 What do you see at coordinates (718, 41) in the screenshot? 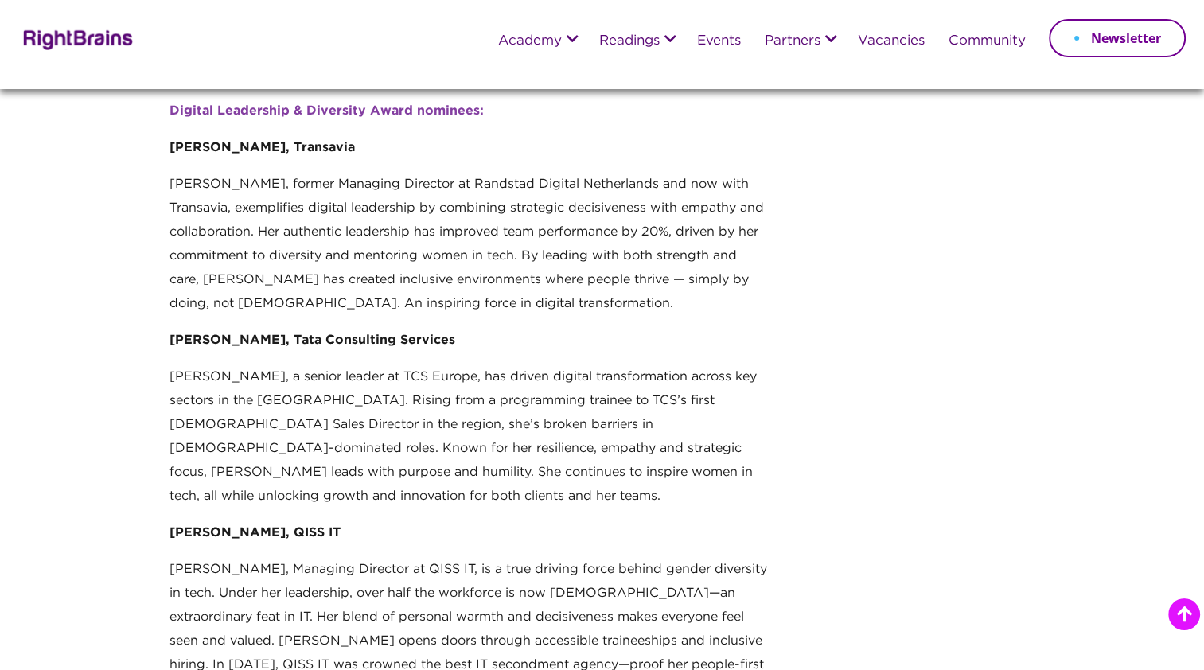
I see `a: Events` at bounding box center [718, 41].